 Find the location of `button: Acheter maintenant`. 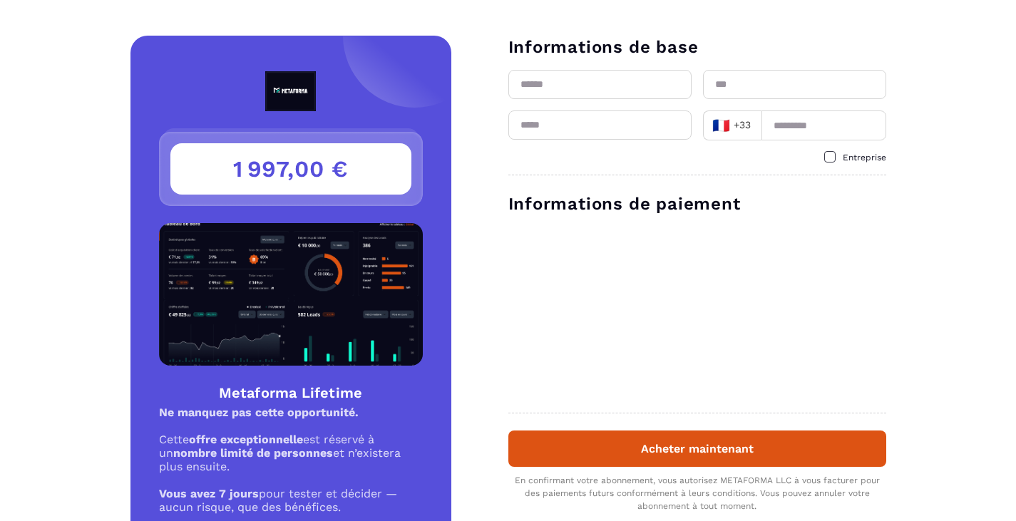

button: Acheter maintenant is located at coordinates (697, 448).